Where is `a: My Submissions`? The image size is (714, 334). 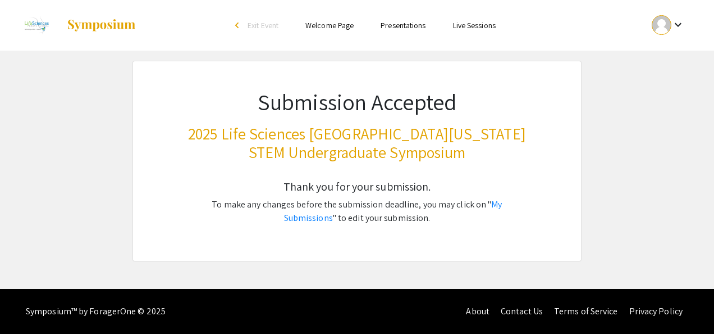 a: My Submissions is located at coordinates (393, 211).